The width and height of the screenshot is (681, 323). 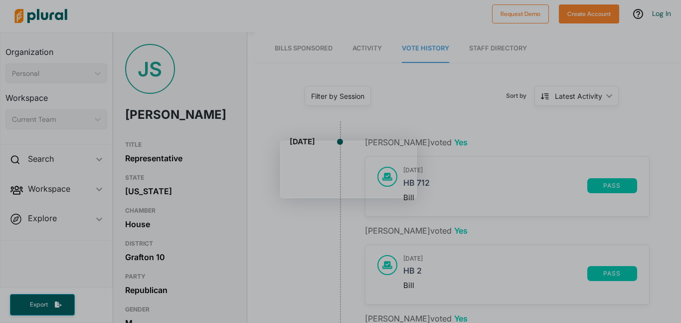 I want to click on h3: PARTY, so click(x=180, y=276).